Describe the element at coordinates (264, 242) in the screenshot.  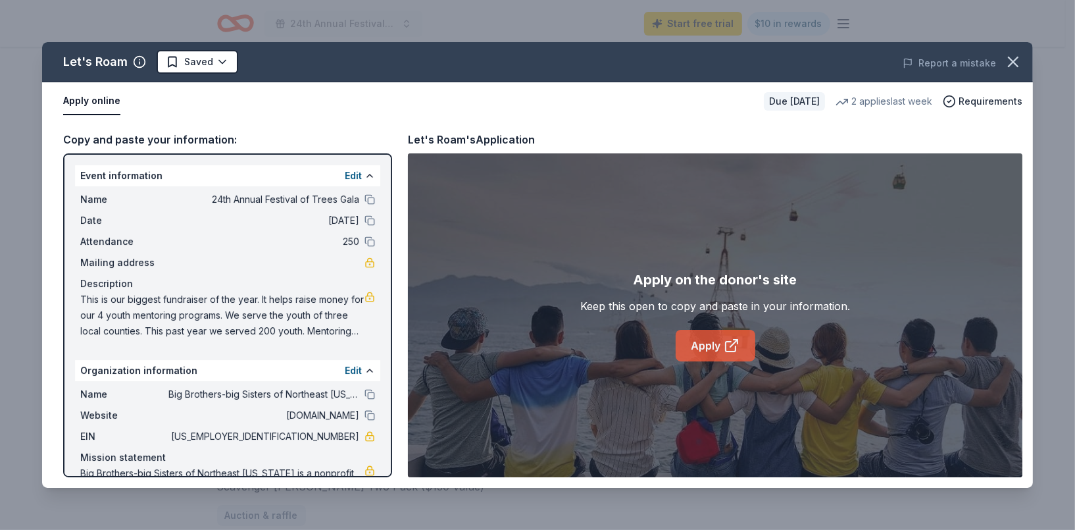
I see `span: 250` at that location.